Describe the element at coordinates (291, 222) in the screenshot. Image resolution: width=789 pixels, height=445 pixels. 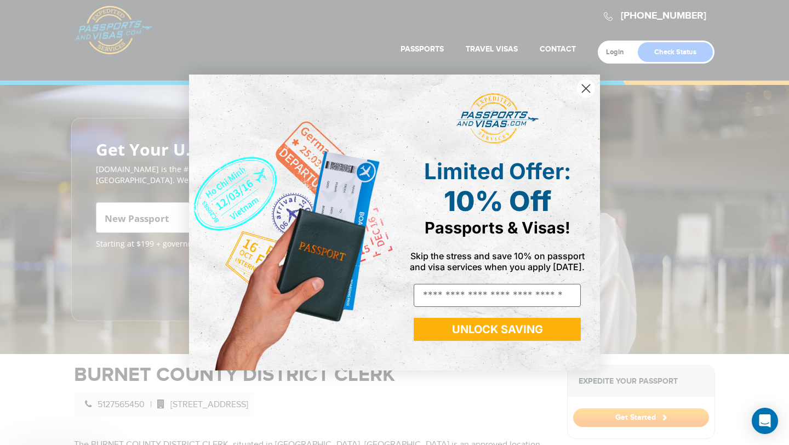
I see `img: de9cda0d-0715-46ca-9a25-073762a91ba7.png` at that location.